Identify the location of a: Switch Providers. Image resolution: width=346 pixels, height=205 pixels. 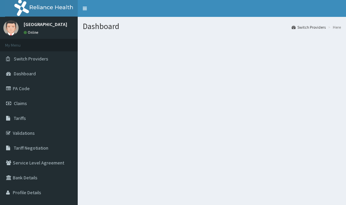
(308, 27).